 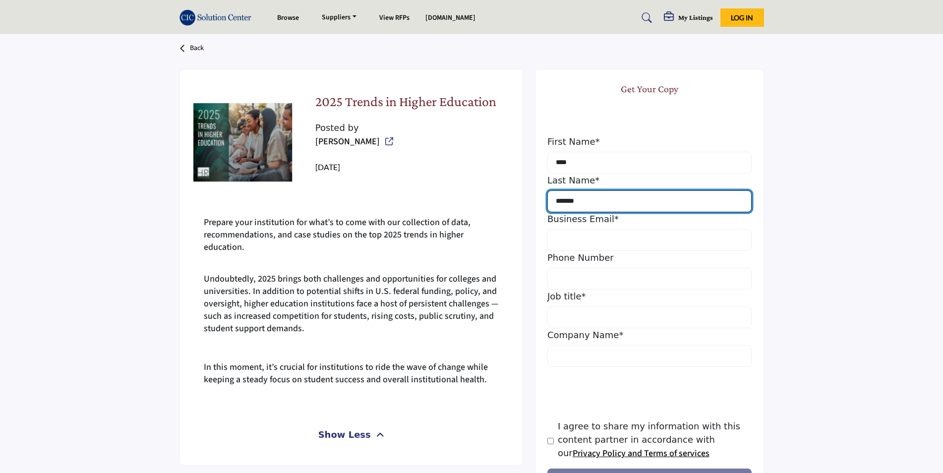 I want to click on p: In this moment, it’s crucial for institutions to ride the wave of change while keeping a steady f..., so click(x=351, y=373).